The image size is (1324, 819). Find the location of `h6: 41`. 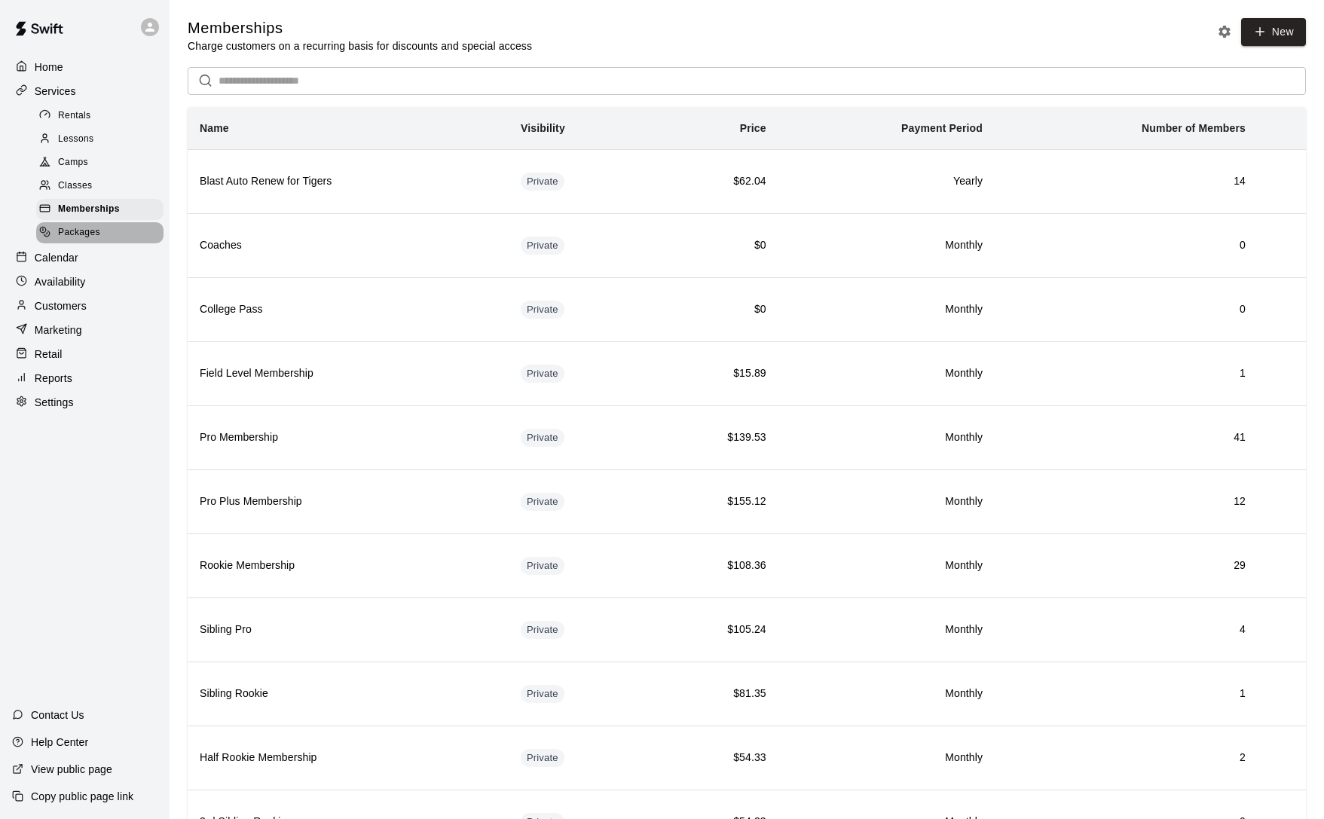

h6: 41 is located at coordinates (1125, 438).